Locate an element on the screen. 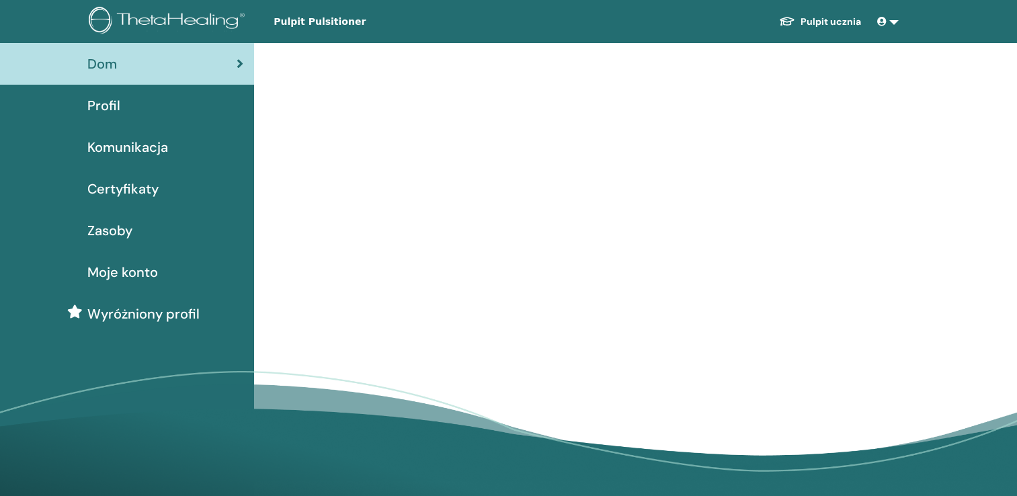 The height and width of the screenshot is (496, 1017). span: Pulpit Pulsitioner is located at coordinates (375, 22).